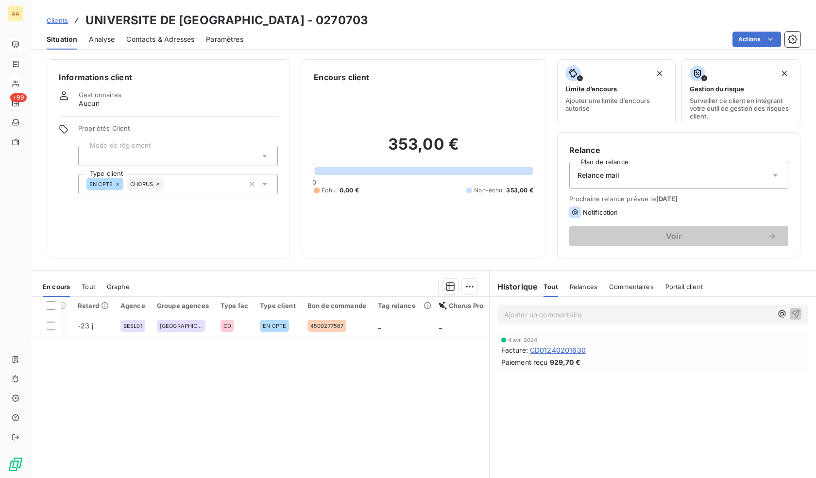 This screenshot has height=478, width=816. I want to click on span: 0, so click(314, 182).